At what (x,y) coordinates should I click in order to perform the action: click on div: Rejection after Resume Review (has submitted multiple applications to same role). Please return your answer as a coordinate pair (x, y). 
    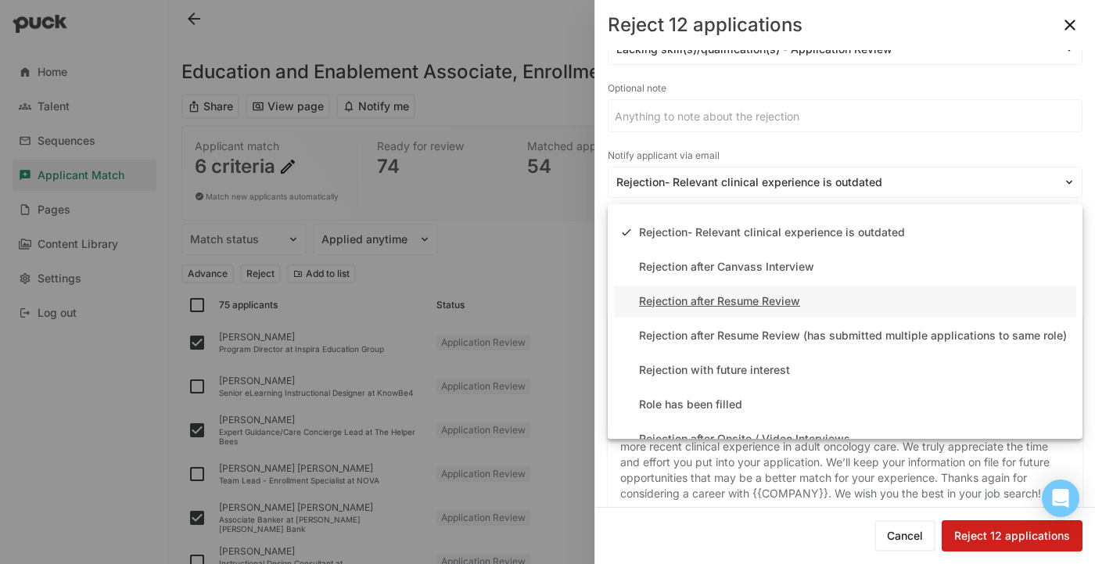
    Looking at the image, I should click on (852, 335).